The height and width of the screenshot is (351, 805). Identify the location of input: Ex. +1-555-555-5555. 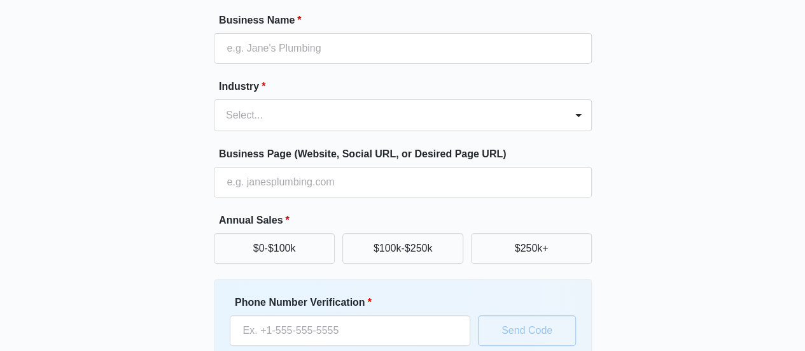
(350, 330).